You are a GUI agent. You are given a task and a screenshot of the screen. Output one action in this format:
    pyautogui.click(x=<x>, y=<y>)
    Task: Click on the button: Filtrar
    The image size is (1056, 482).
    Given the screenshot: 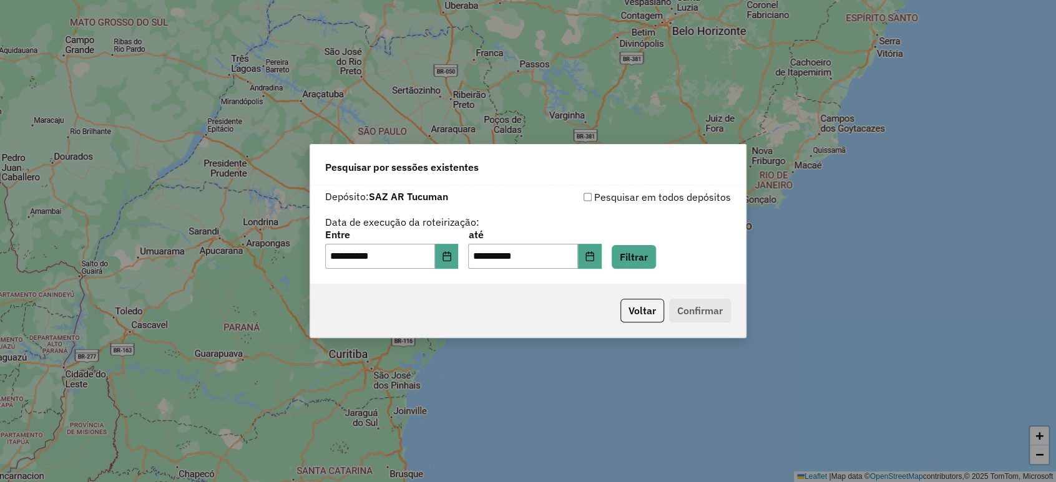 What is the action you would take?
    pyautogui.click(x=633, y=257)
    